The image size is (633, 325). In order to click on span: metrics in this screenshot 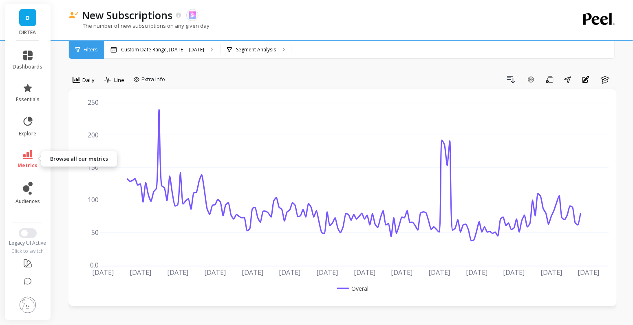, I will do `click(28, 166)`.